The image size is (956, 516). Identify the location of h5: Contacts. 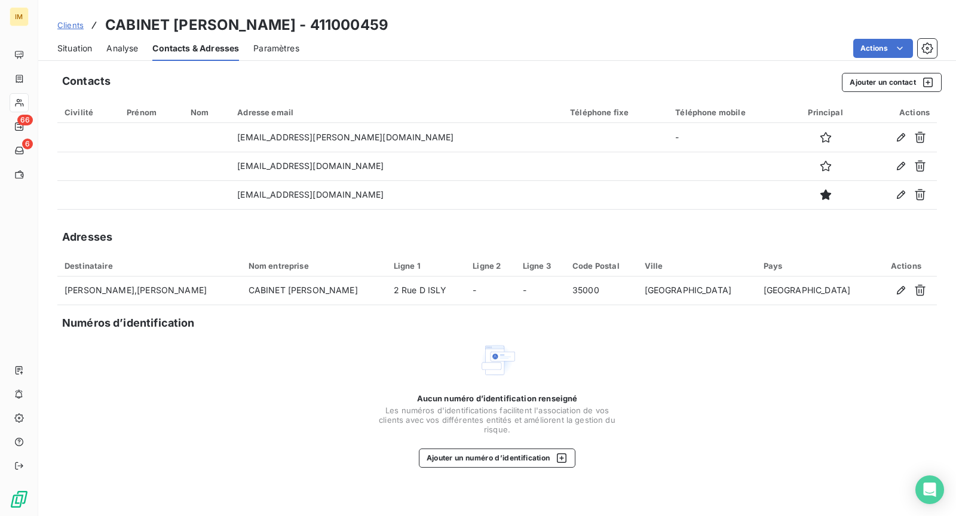
(86, 81).